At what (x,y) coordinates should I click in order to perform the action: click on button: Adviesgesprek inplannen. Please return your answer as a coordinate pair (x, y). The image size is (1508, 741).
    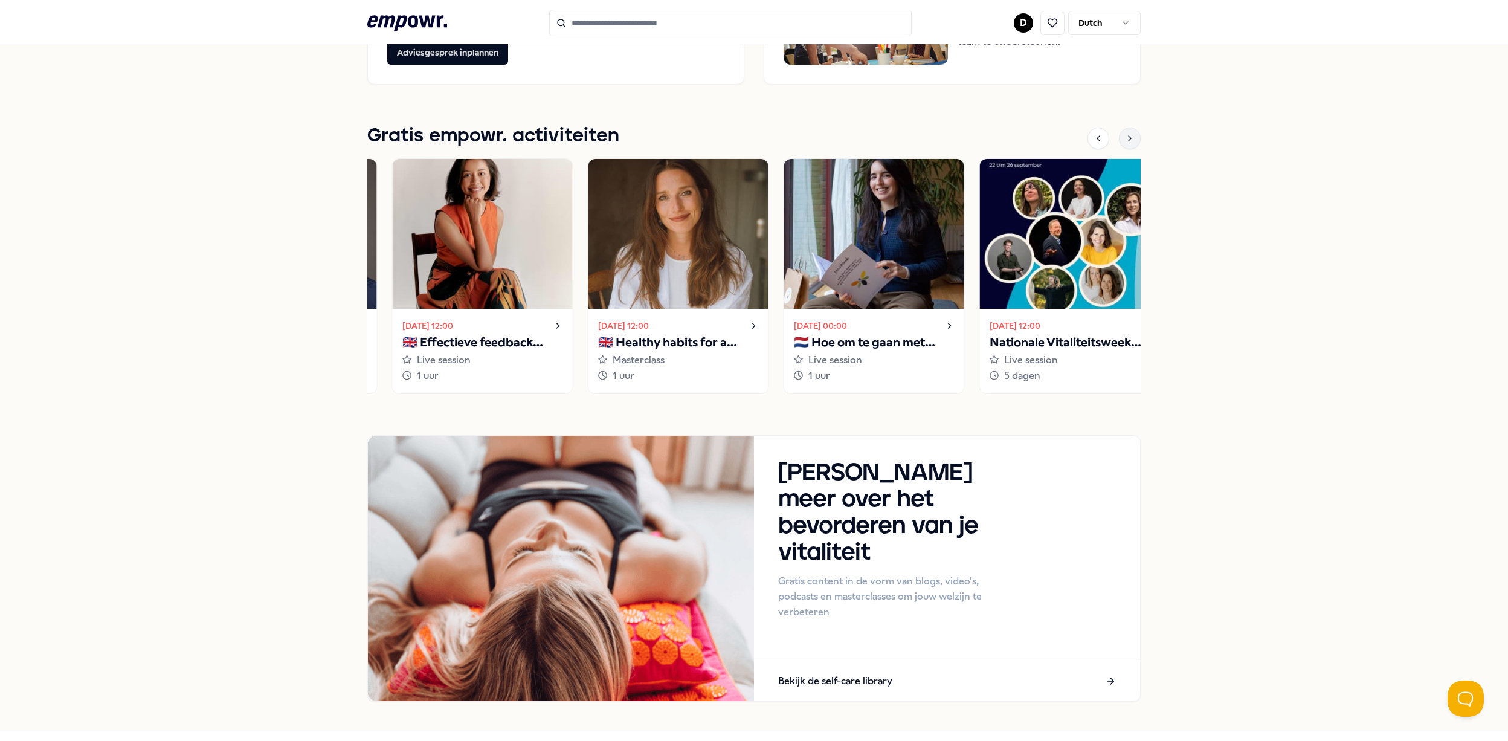
    Looking at the image, I should click on (448, 53).